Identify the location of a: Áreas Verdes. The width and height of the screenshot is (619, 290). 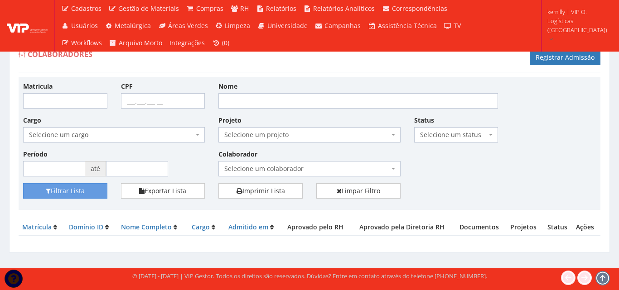
(183, 26).